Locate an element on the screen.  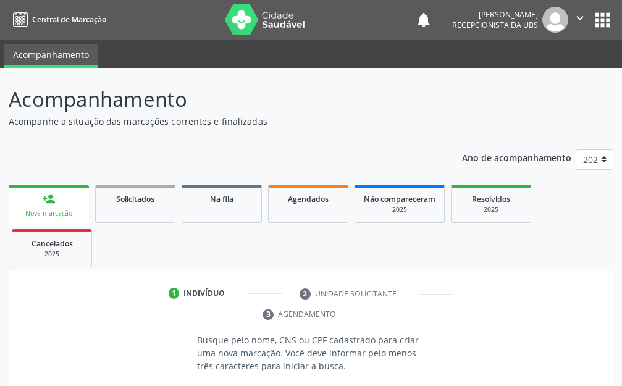
span: Recepcionista da UBS is located at coordinates (495, 25).